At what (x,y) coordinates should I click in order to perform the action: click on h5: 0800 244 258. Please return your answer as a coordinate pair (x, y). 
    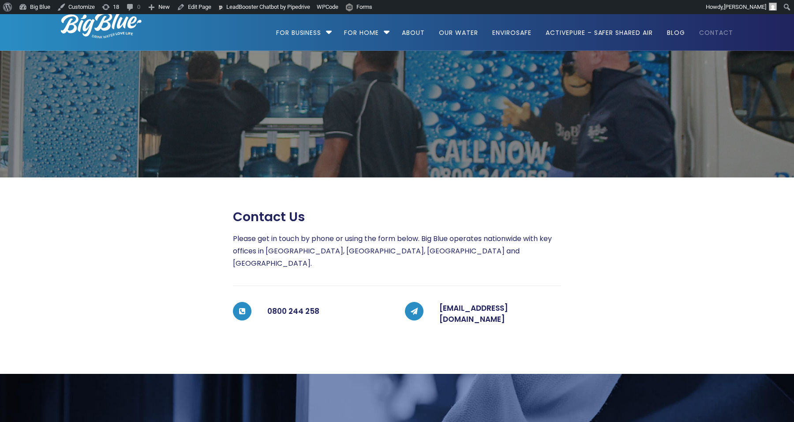
    Looking at the image, I should click on (328, 311).